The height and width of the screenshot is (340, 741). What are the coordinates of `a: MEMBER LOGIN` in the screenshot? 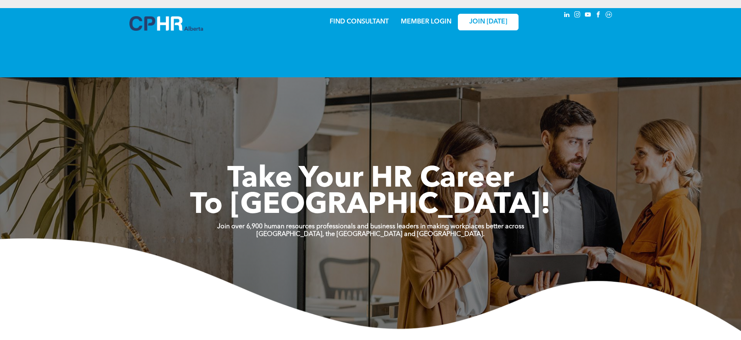 It's located at (426, 22).